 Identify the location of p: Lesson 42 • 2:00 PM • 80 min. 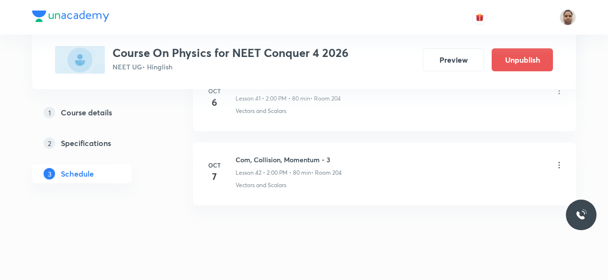
(273, 173).